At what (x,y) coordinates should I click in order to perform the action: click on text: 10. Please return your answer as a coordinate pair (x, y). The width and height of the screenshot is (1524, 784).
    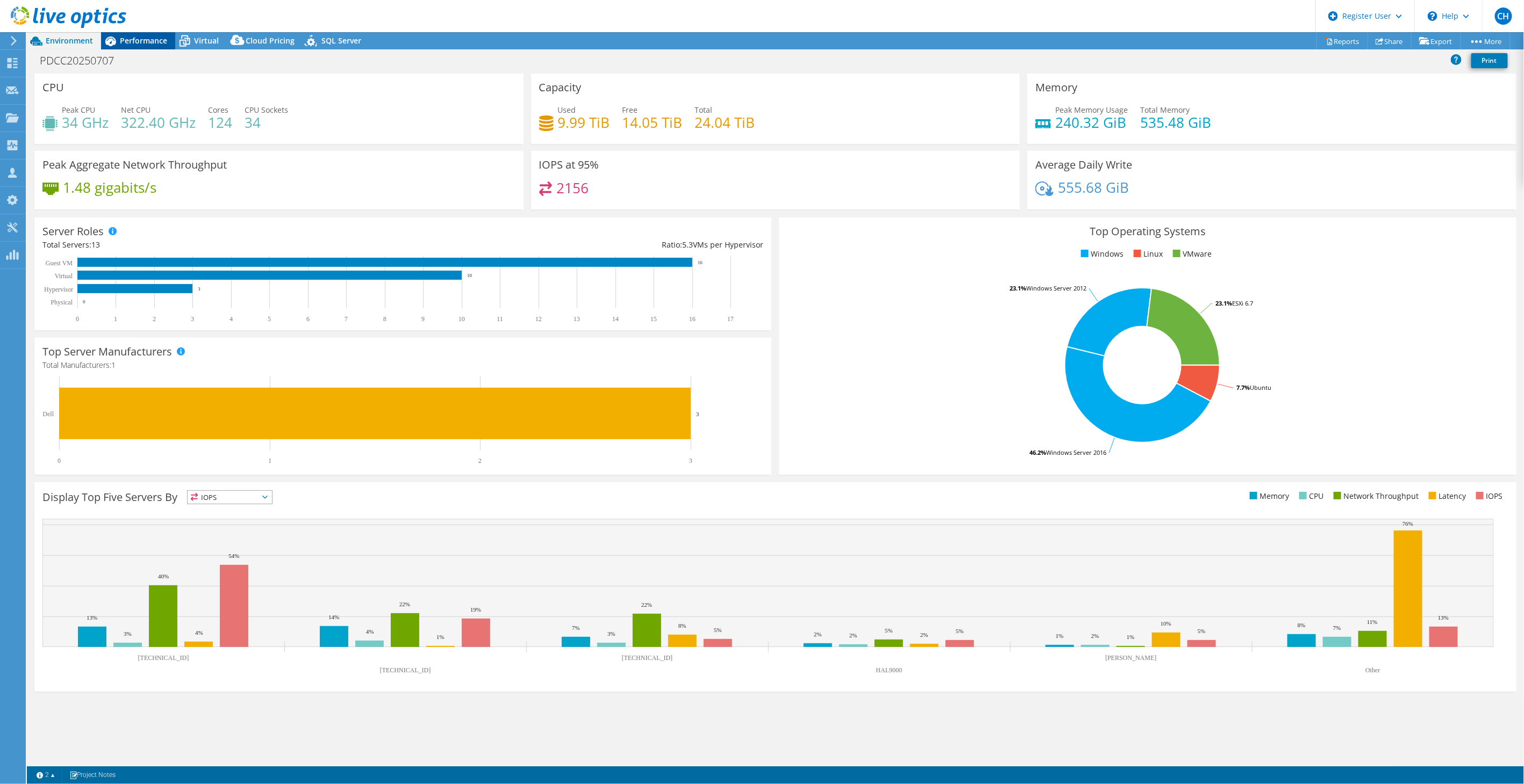
    Looking at the image, I should click on (461, 319).